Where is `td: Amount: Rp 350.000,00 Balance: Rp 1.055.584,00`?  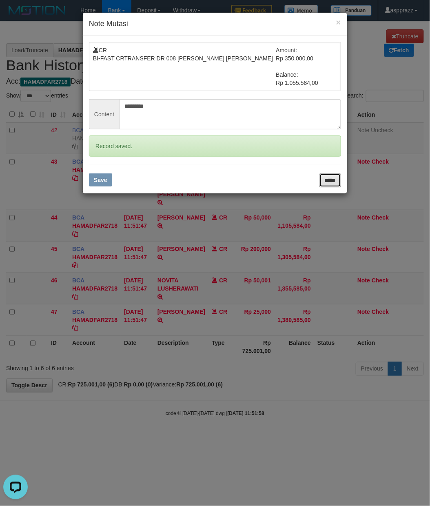 td: Amount: Rp 350.000,00 Balance: Rp 1.055.584,00 is located at coordinates (307, 67).